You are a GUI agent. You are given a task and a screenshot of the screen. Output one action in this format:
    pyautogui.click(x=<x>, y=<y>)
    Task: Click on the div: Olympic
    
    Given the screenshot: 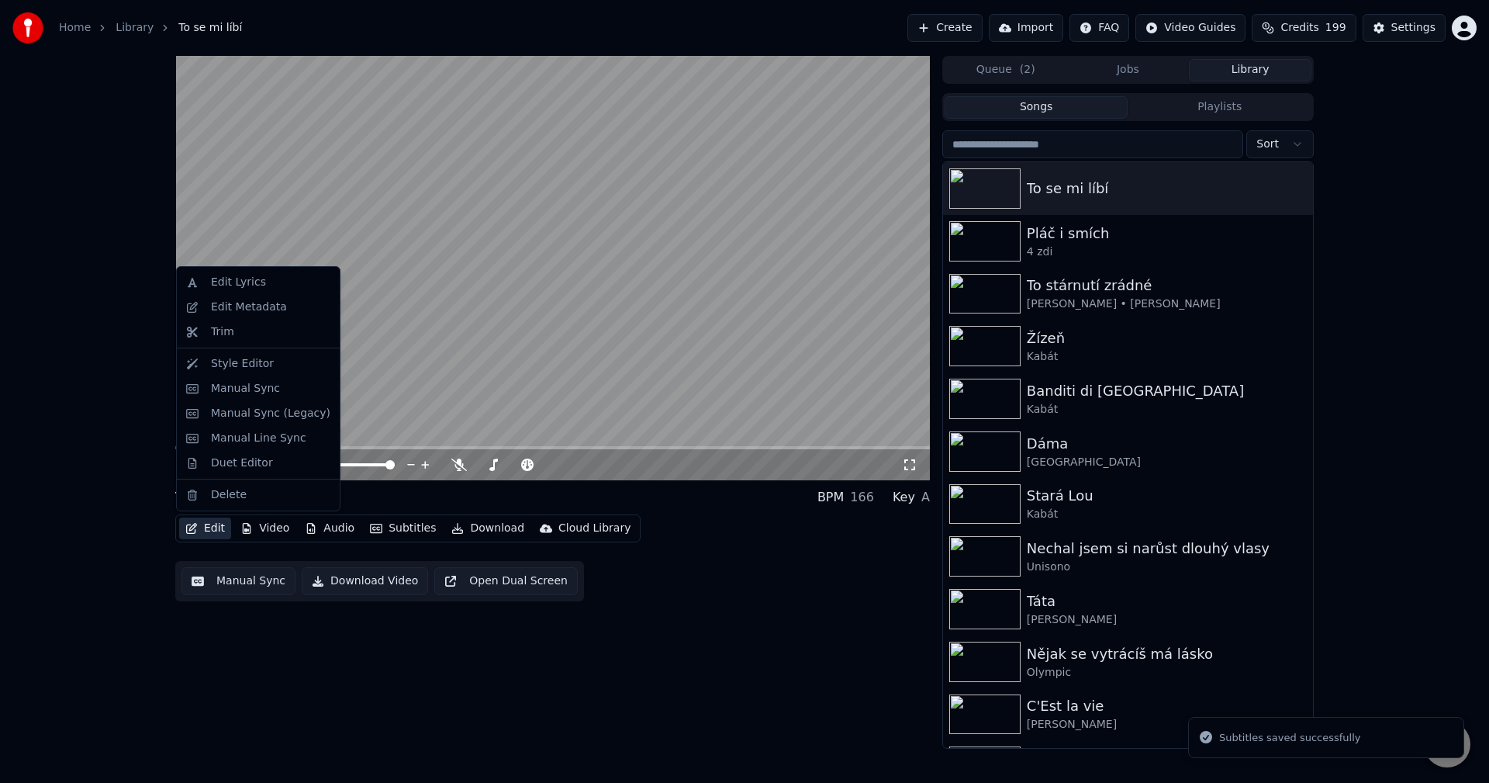 What is the action you would take?
    pyautogui.click(x=1167, y=672)
    